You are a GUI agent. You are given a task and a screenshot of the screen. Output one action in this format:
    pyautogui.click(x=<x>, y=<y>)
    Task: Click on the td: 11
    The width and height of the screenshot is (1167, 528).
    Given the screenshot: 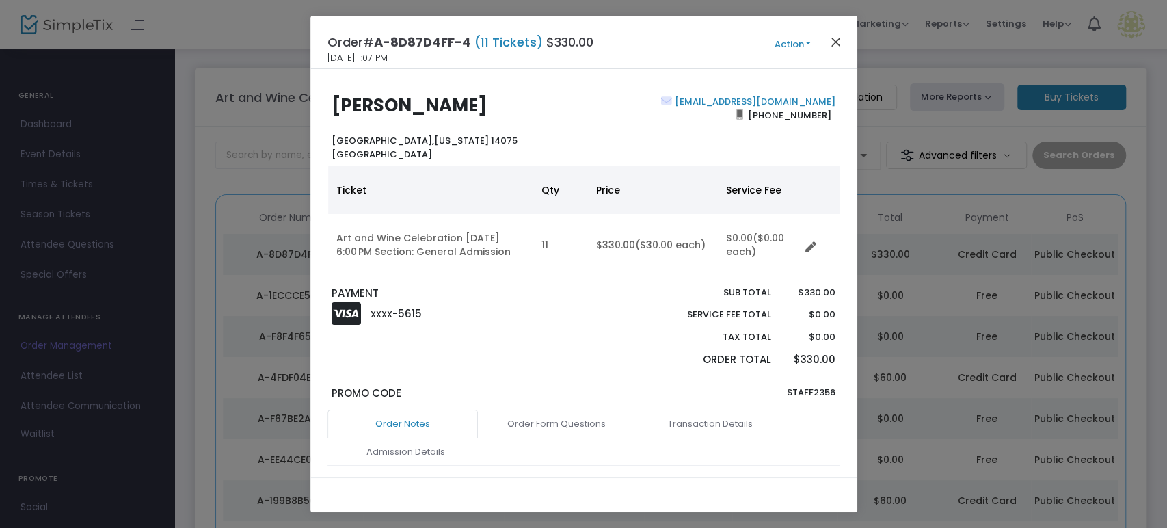 What is the action you would take?
    pyautogui.click(x=560, y=245)
    